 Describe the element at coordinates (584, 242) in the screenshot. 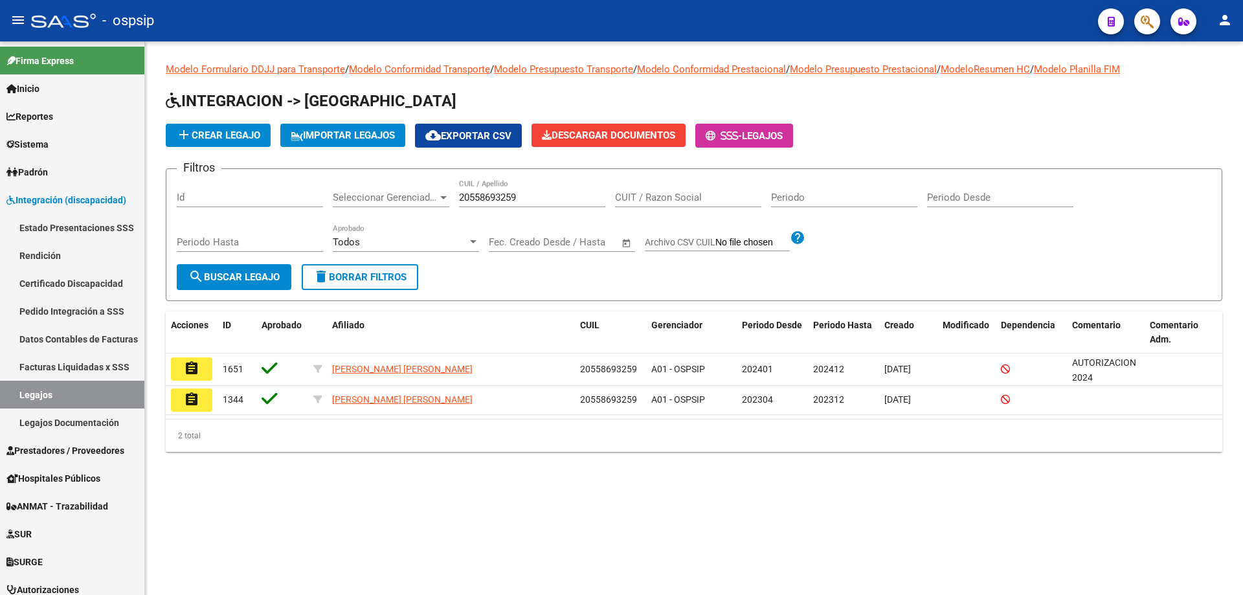

I see `input: Fecha fin` at that location.